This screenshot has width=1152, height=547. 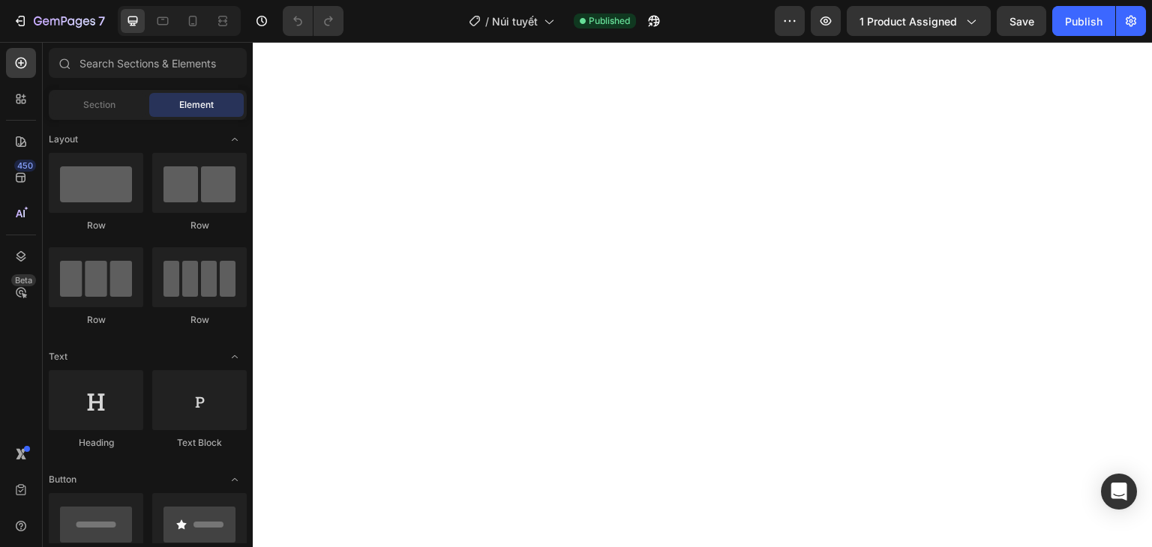 What do you see at coordinates (1119, 492) in the screenshot?
I see `div: Open Intercom Messenger` at bounding box center [1119, 492].